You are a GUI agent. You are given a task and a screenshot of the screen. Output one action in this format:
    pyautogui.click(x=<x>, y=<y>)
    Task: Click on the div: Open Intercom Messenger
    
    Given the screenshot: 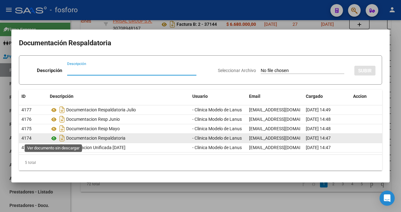 What is the action you would take?
    pyautogui.click(x=387, y=198)
    